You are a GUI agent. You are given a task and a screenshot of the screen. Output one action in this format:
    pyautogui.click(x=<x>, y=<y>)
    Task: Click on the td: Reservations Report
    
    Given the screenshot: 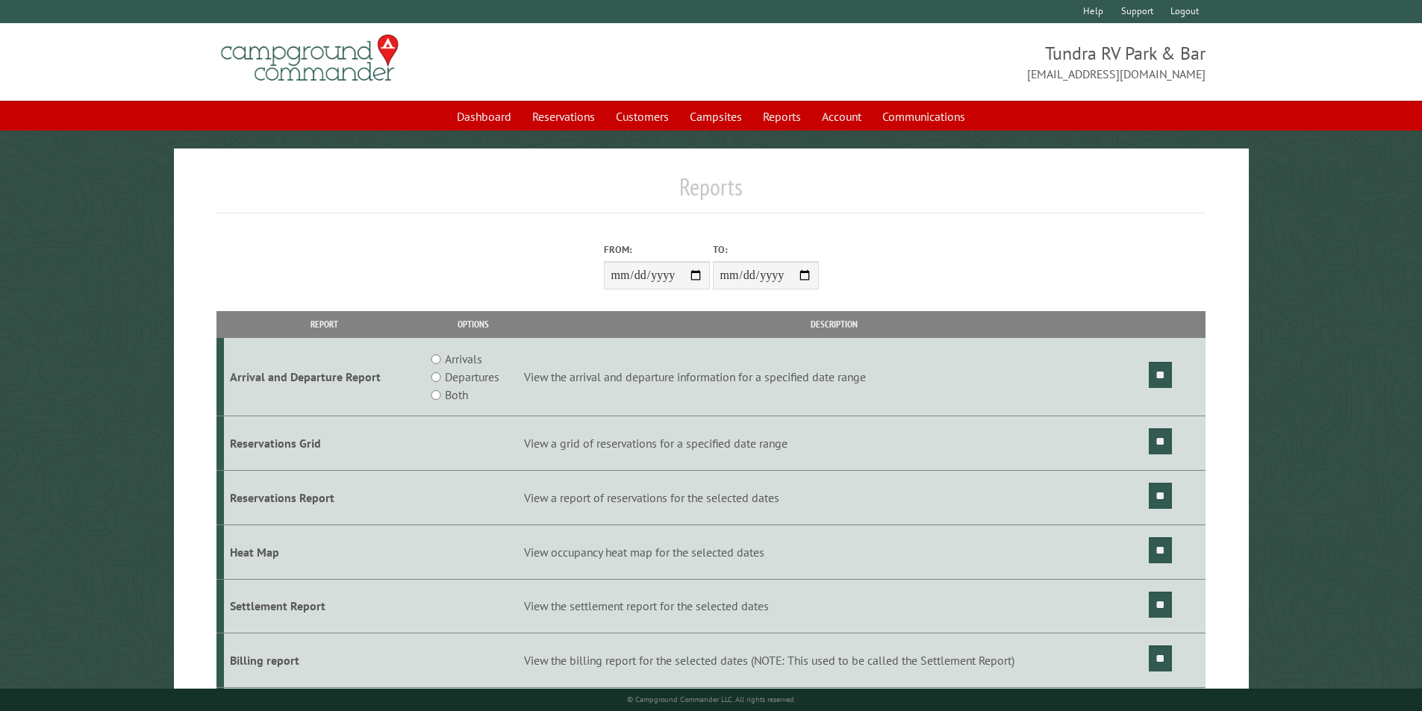 What is the action you would take?
    pyautogui.click(x=324, y=497)
    